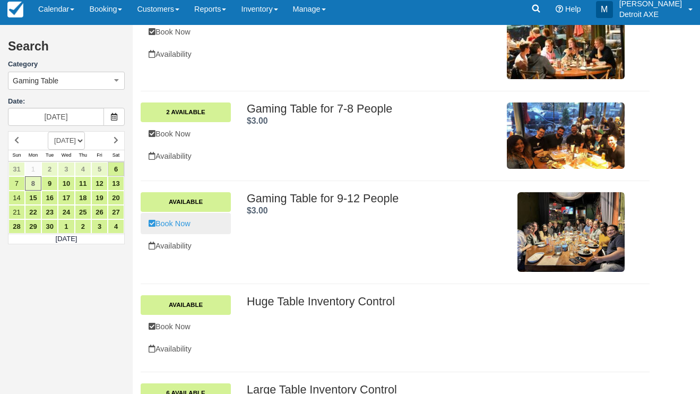 The image size is (700, 394). Describe the element at coordinates (83, 183) in the screenshot. I see `a: 11` at that location.